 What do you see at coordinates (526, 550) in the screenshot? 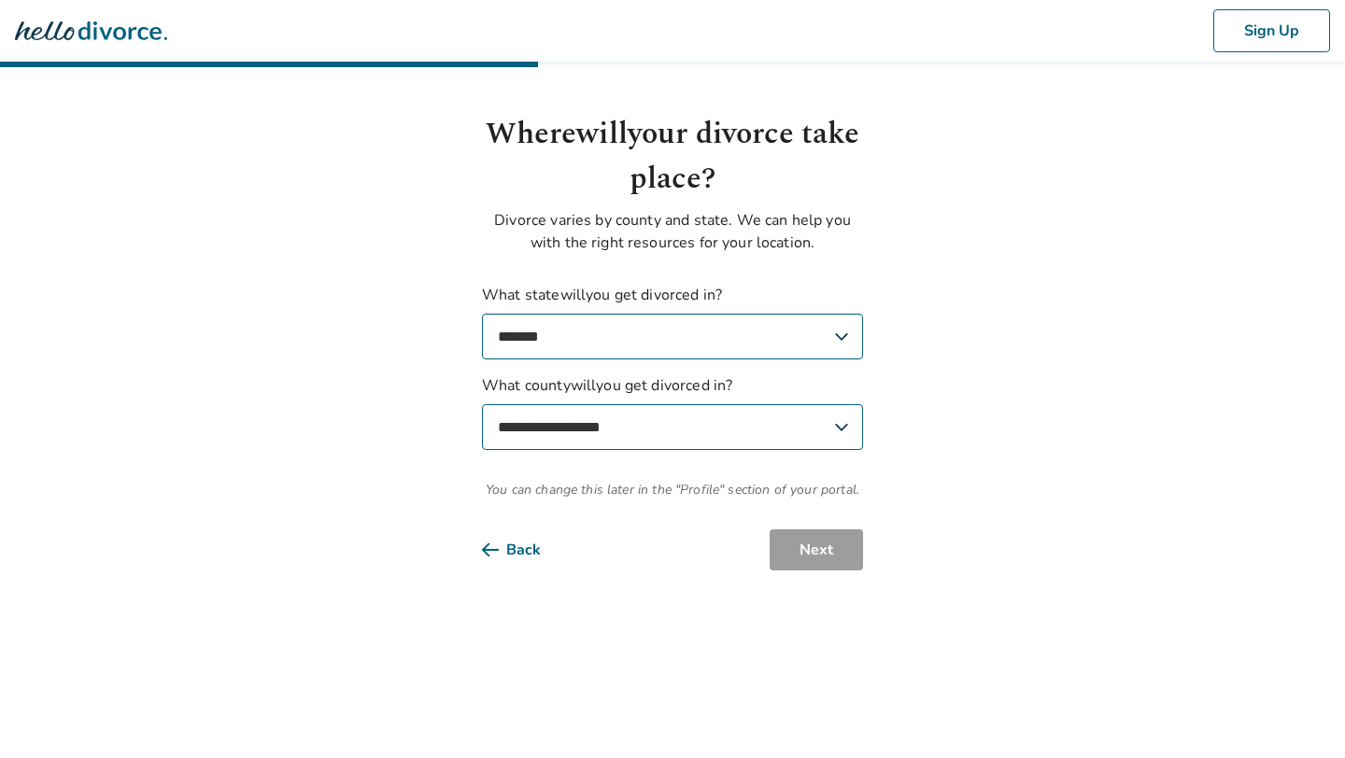
I see `button: Back` at bounding box center [526, 550].